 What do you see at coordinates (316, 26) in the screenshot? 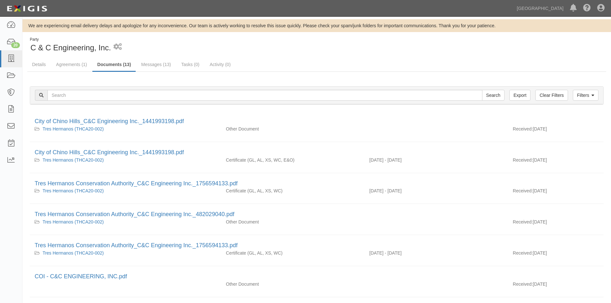
I see `div: We are experiencing email delivery delays and apologize for any inconvenience. Our team is active...` at bounding box center [316, 26].